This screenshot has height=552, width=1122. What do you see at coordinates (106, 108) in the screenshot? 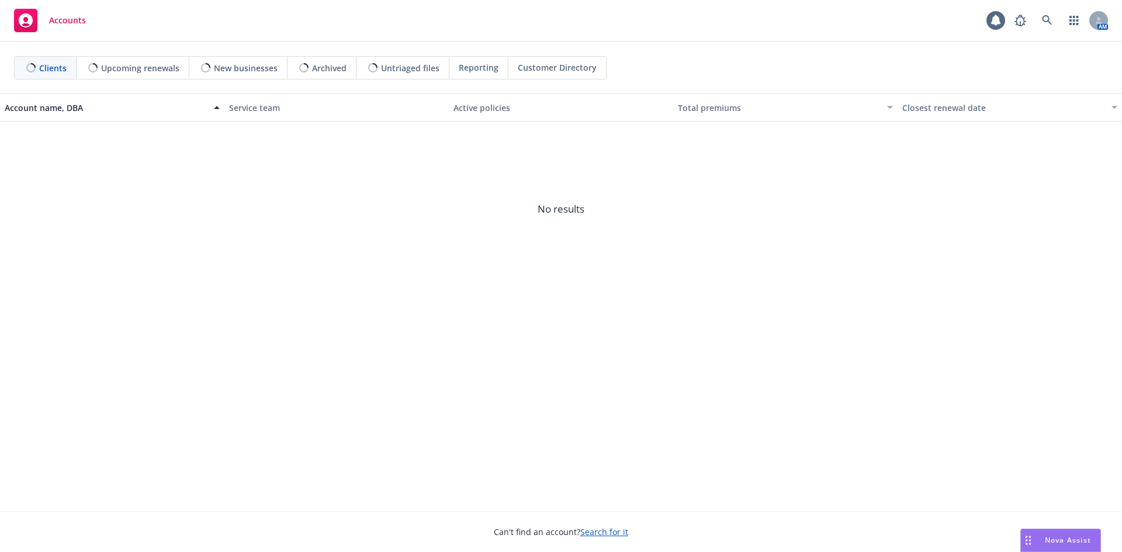
I see `div: Account name, DBA` at bounding box center [106, 108].